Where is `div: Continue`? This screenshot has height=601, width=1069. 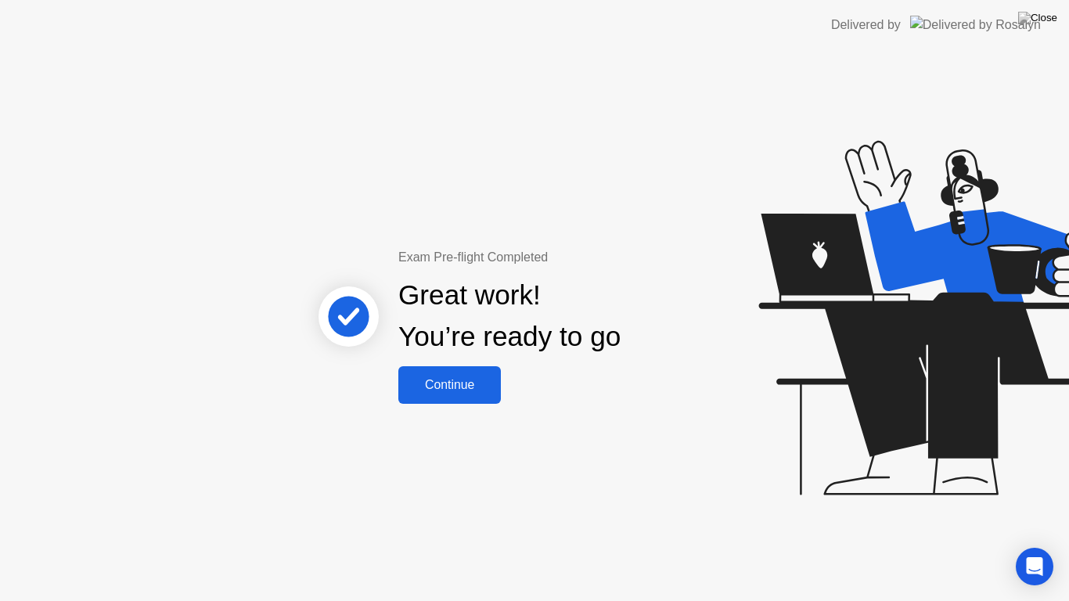 div: Continue is located at coordinates (449, 385).